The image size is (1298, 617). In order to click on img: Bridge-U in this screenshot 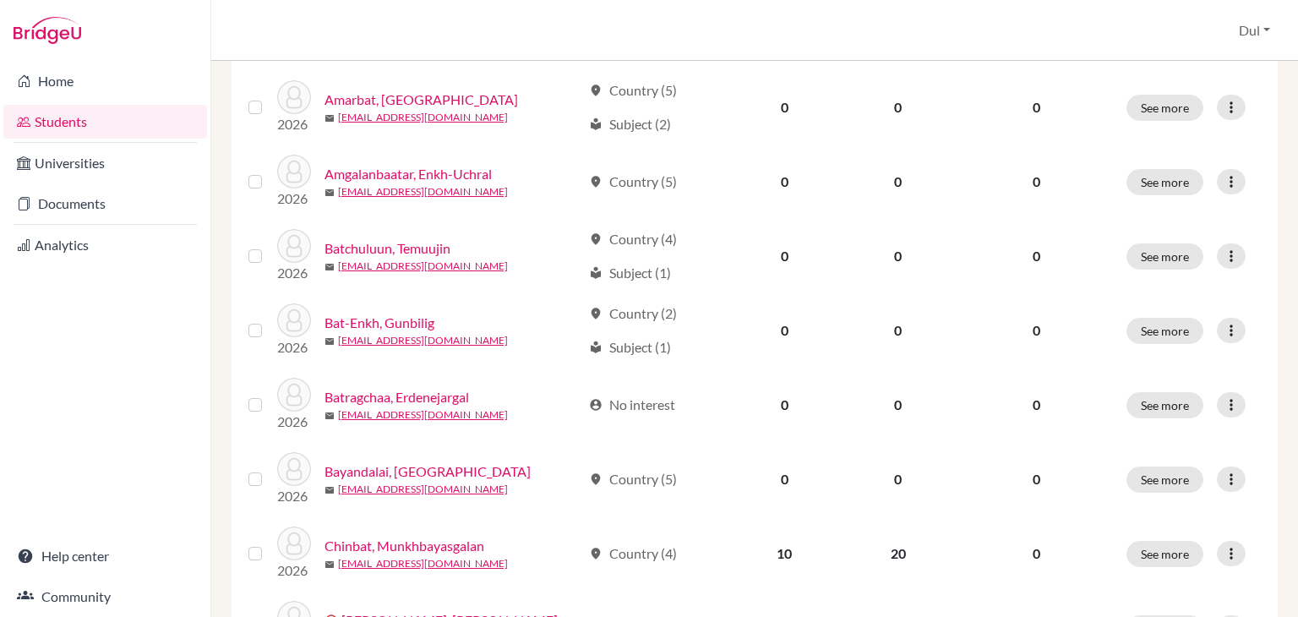, I will do `click(47, 30)`.